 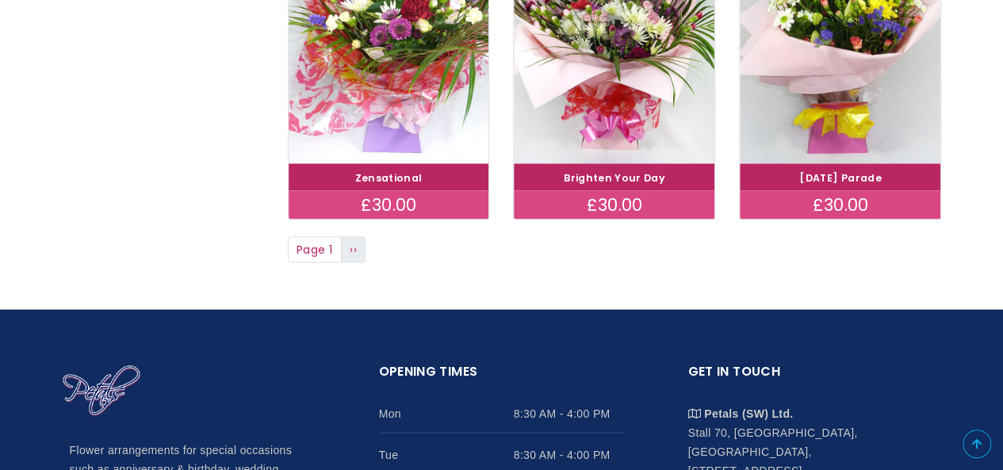 I want to click on img: Home, so click(x=102, y=391).